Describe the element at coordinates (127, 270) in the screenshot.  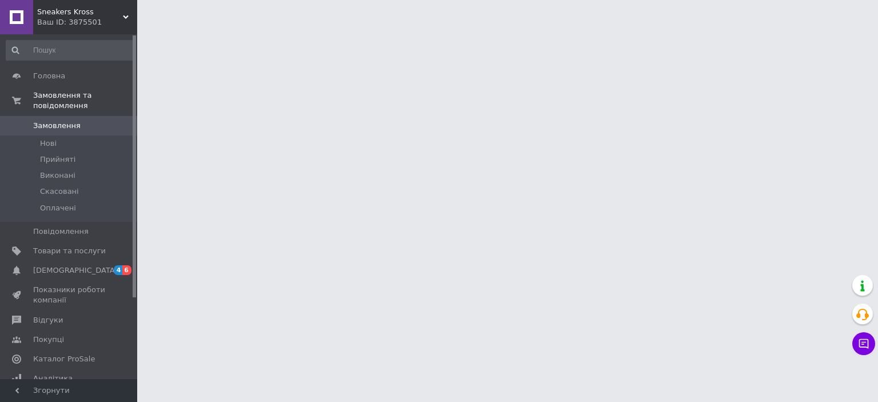
I see `span: 6` at that location.